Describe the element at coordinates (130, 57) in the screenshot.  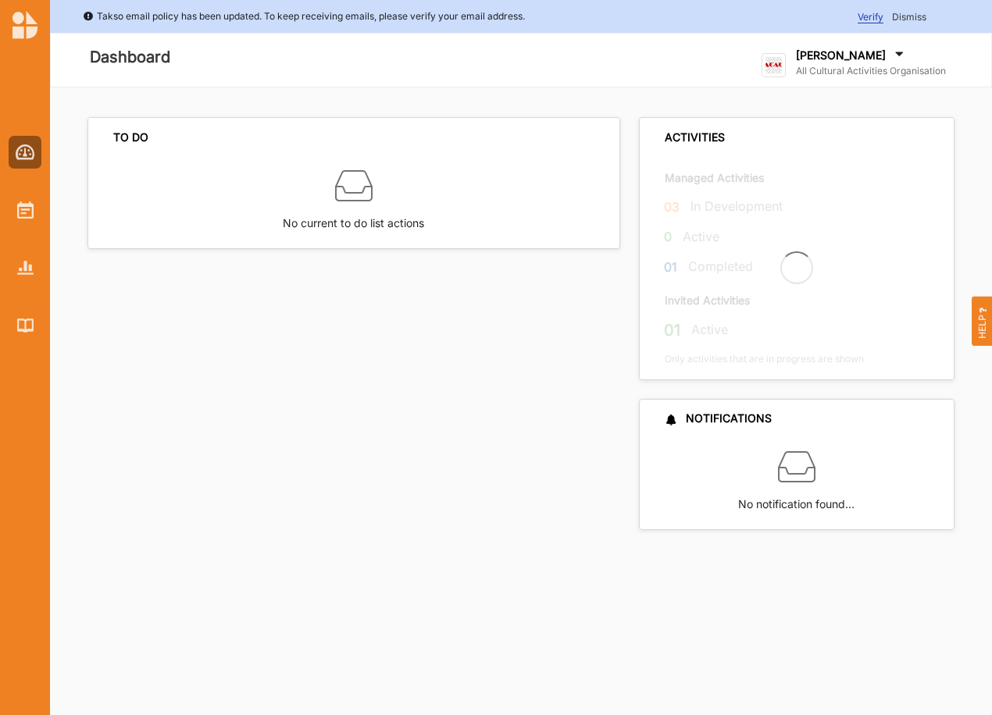
I see `label: Dashboard` at that location.